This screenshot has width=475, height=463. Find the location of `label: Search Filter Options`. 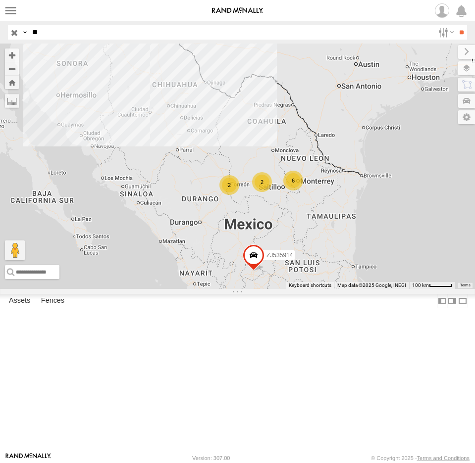

label: Search Filter Options is located at coordinates (445, 32).